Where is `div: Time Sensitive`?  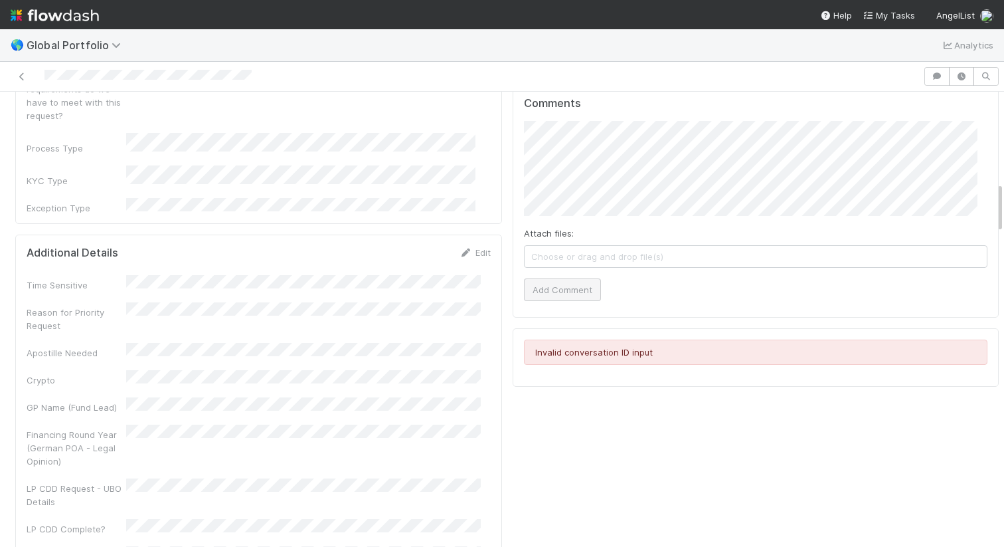
div: Time Sensitive is located at coordinates (76, 285).